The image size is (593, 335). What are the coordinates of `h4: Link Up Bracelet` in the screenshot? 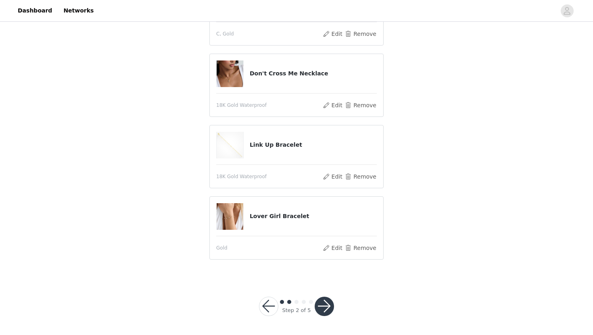 It's located at (313, 145).